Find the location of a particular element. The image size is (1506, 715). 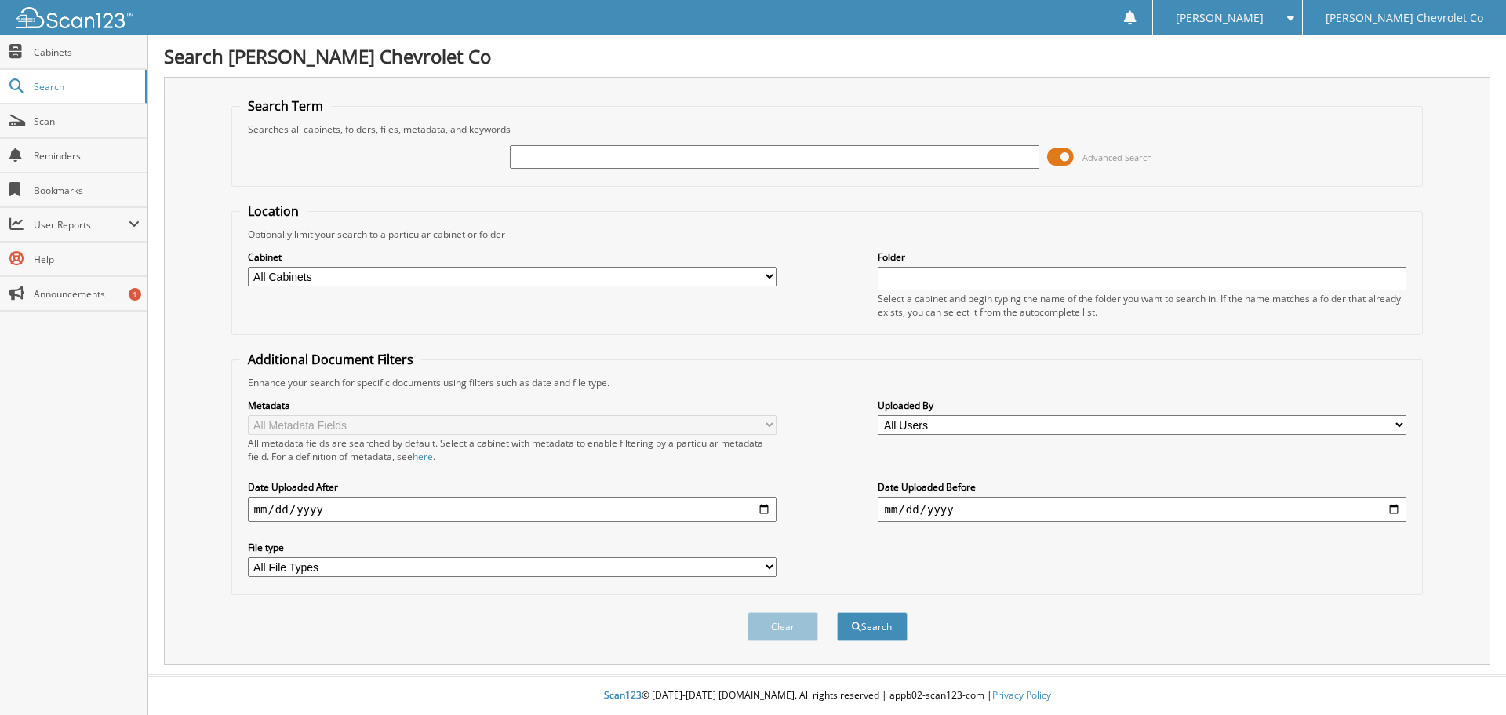

span: Scan is located at coordinates (86, 121).